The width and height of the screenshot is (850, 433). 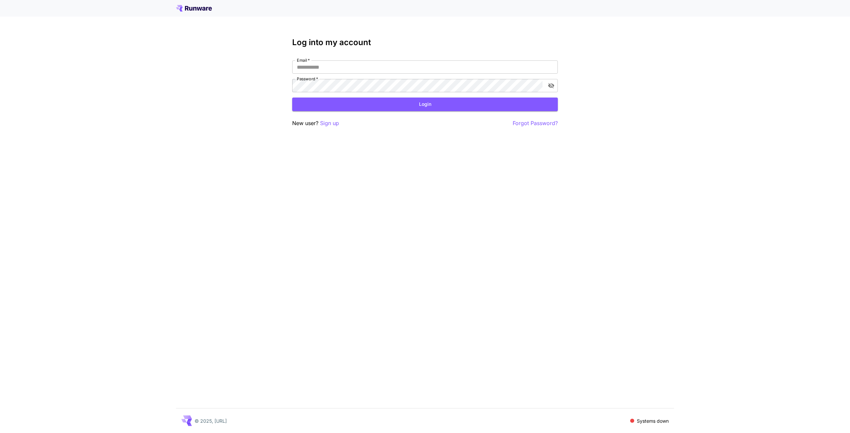 I want to click on label: Email, so click(x=303, y=60).